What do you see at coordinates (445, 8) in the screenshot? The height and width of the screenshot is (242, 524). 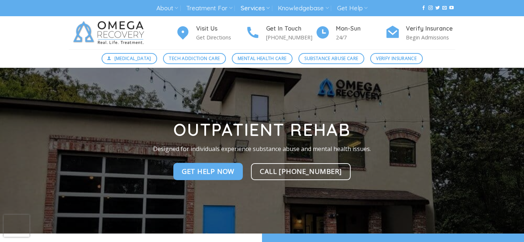 I see `a: Send us an email` at bounding box center [445, 8].